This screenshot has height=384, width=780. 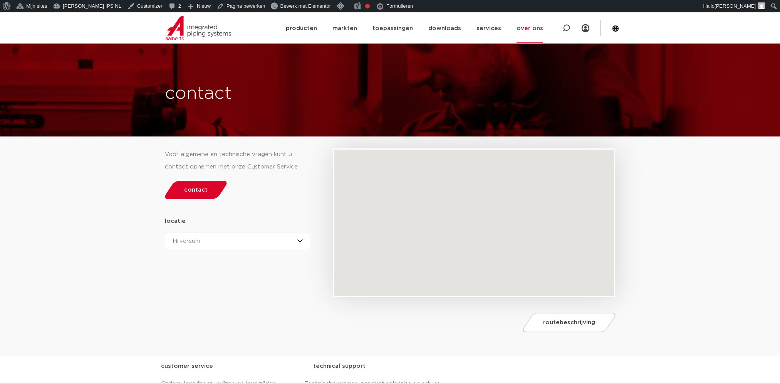 What do you see at coordinates (196, 189) in the screenshot?
I see `a: contact` at bounding box center [196, 189].